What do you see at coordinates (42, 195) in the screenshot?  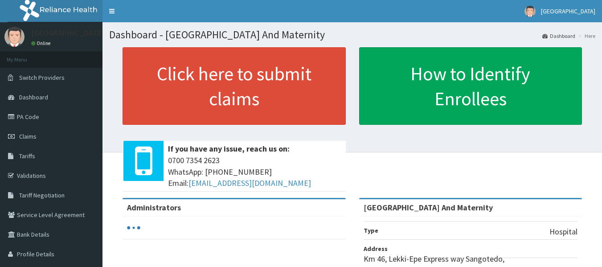 I see `span: Tariff Negotiation` at bounding box center [42, 195].